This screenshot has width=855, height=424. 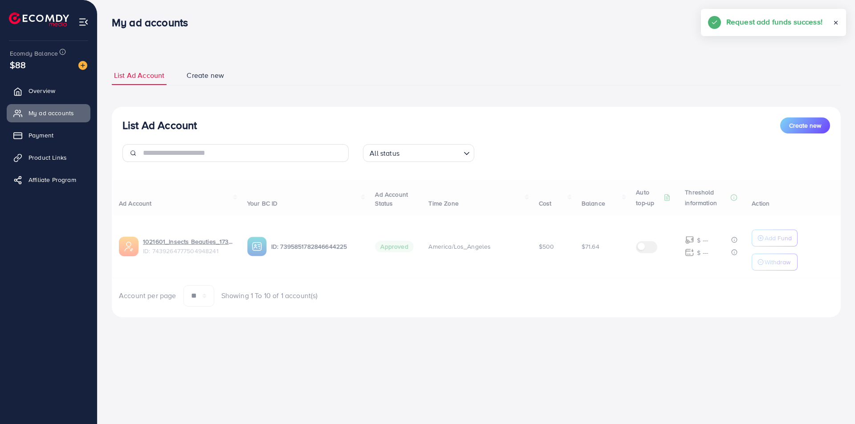 What do you see at coordinates (52, 180) in the screenshot?
I see `span: Affiliate Program` at bounding box center [52, 180].